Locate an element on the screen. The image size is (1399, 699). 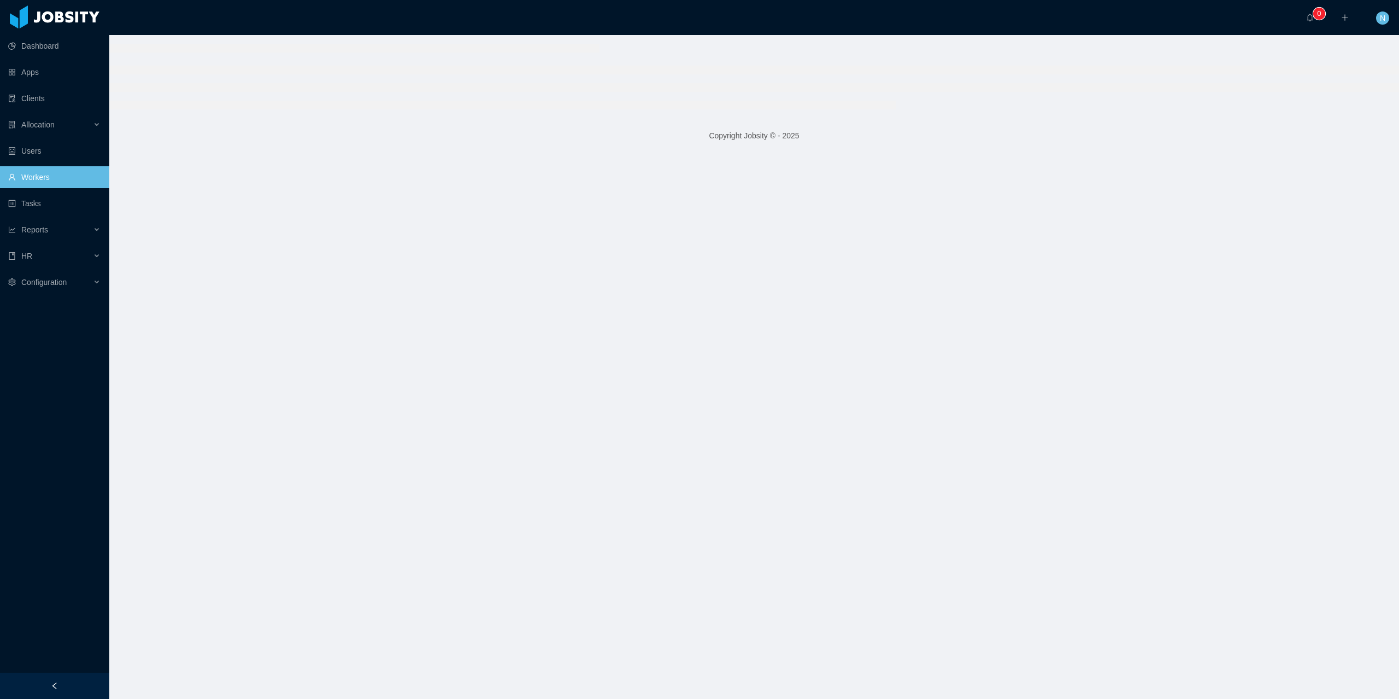
a: icon: profileTasks is located at coordinates (54, 203).